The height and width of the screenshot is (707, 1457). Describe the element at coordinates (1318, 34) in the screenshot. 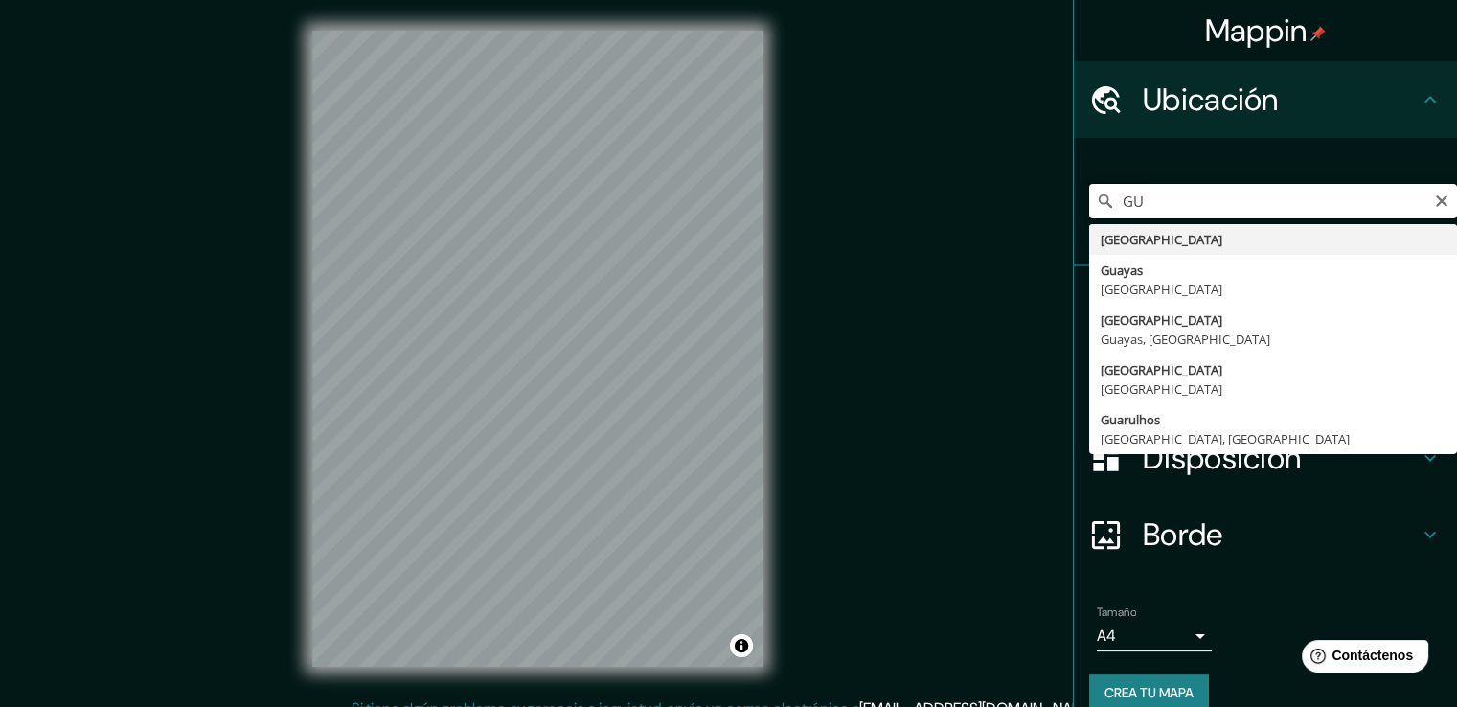

I see `img: pin-icon.png` at that location.